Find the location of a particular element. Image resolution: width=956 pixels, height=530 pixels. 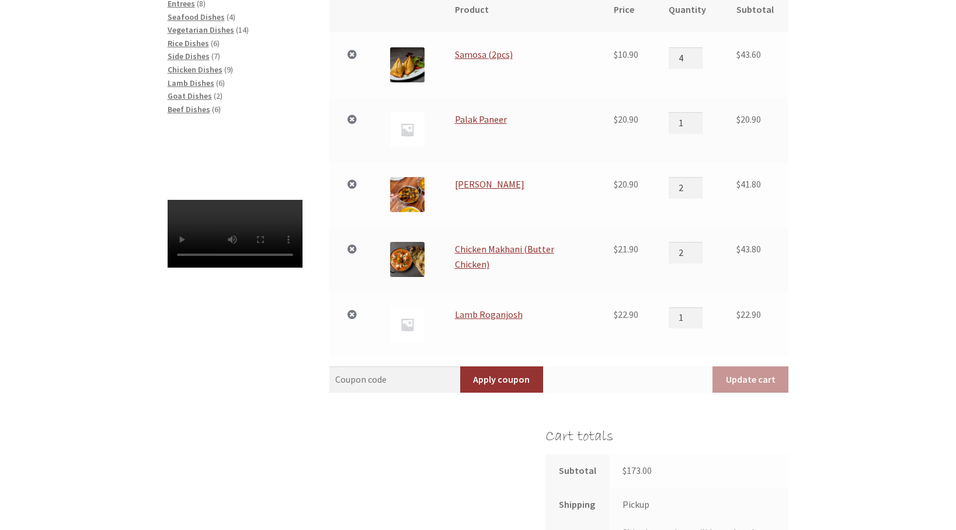

label: Pickup is located at coordinates (636, 504).